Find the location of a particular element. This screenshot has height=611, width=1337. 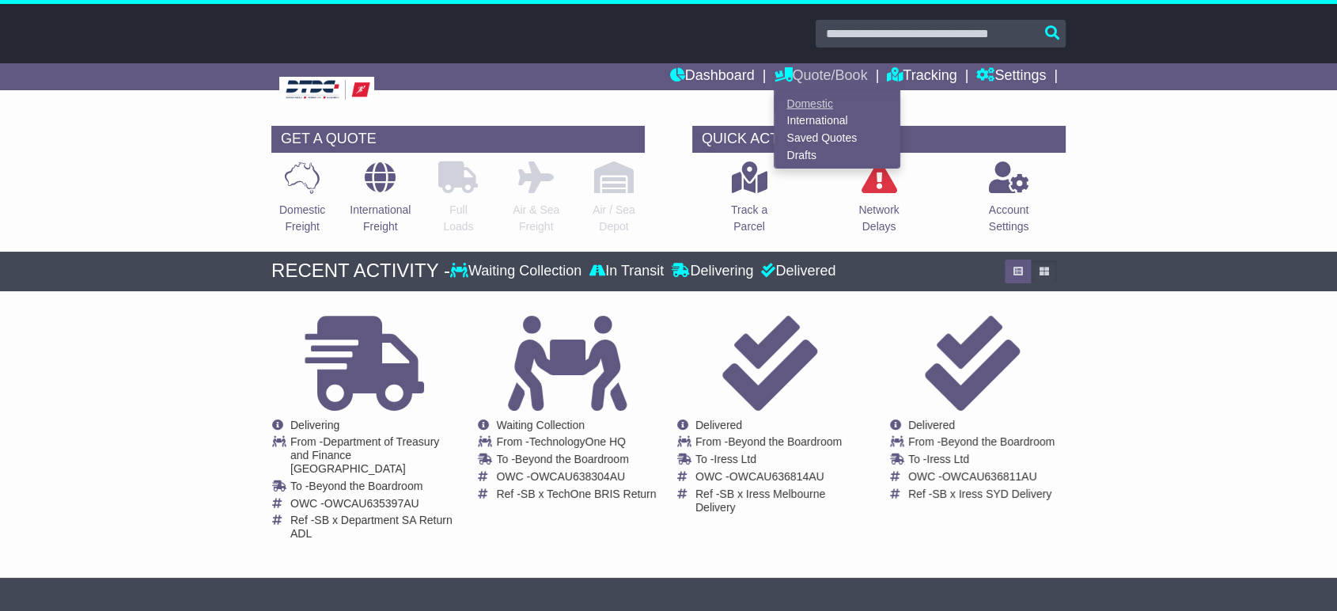

a: International is located at coordinates (837, 121).